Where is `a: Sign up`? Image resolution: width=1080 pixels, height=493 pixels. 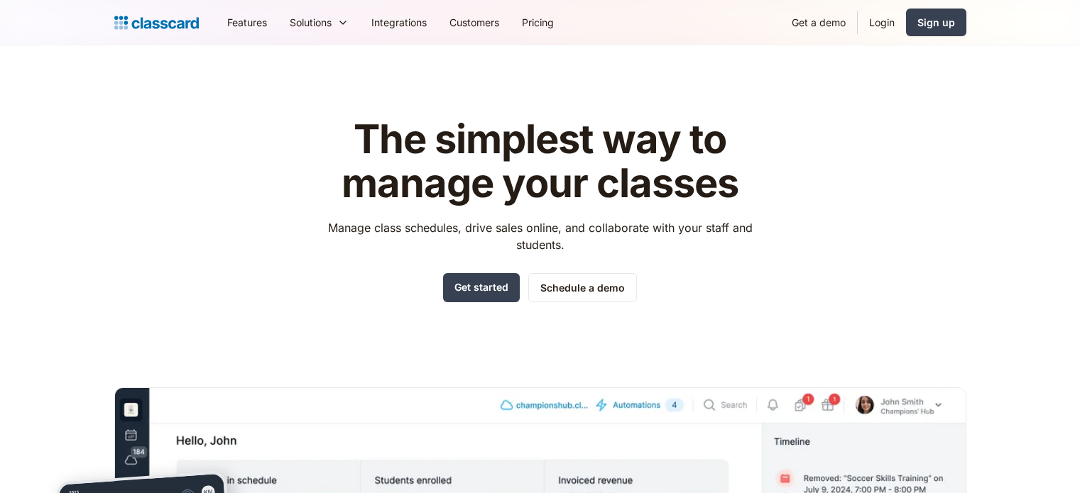
a: Sign up is located at coordinates (935, 22).